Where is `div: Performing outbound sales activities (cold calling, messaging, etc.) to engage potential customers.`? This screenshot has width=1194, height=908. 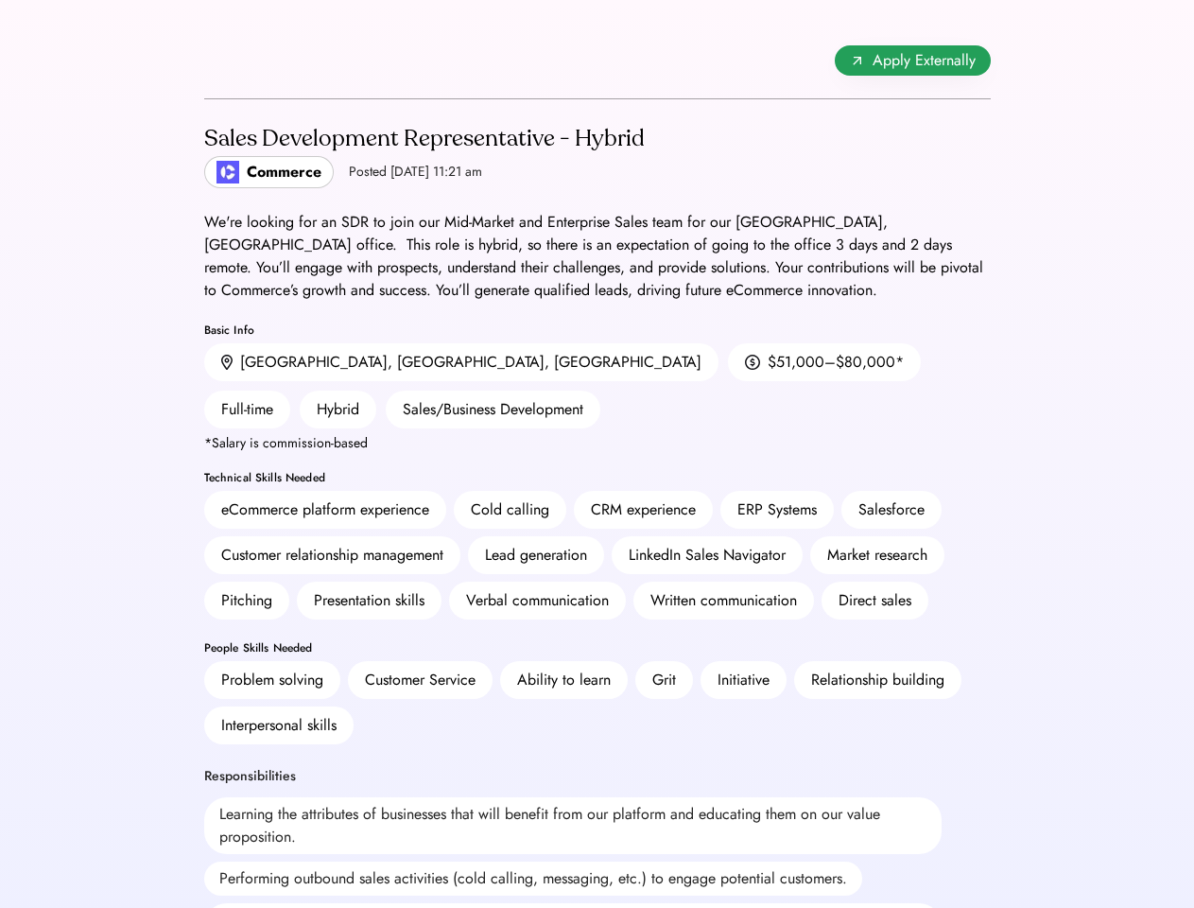 div: Performing outbound sales activities (cold calling, messaging, etc.) to engage potential customers. is located at coordinates (533, 879).